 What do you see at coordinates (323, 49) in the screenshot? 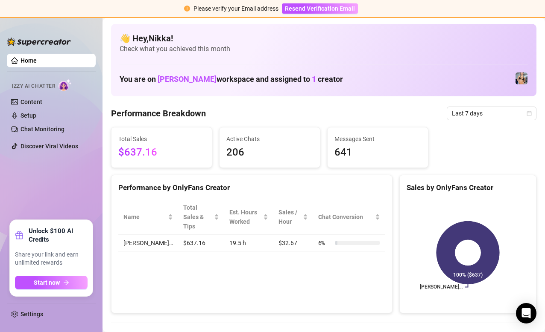
I see `span: Check what you achieved this month` at bounding box center [323, 49].